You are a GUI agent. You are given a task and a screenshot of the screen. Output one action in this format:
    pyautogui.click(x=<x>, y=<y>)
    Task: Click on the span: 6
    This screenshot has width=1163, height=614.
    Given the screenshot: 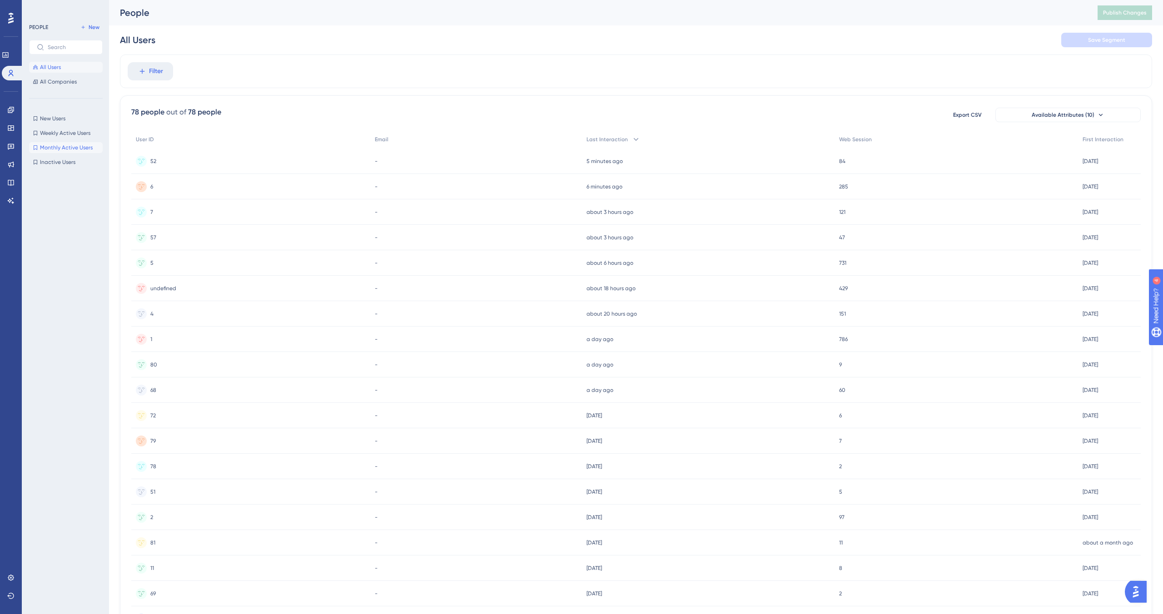 What is the action you would take?
    pyautogui.click(x=840, y=416)
    